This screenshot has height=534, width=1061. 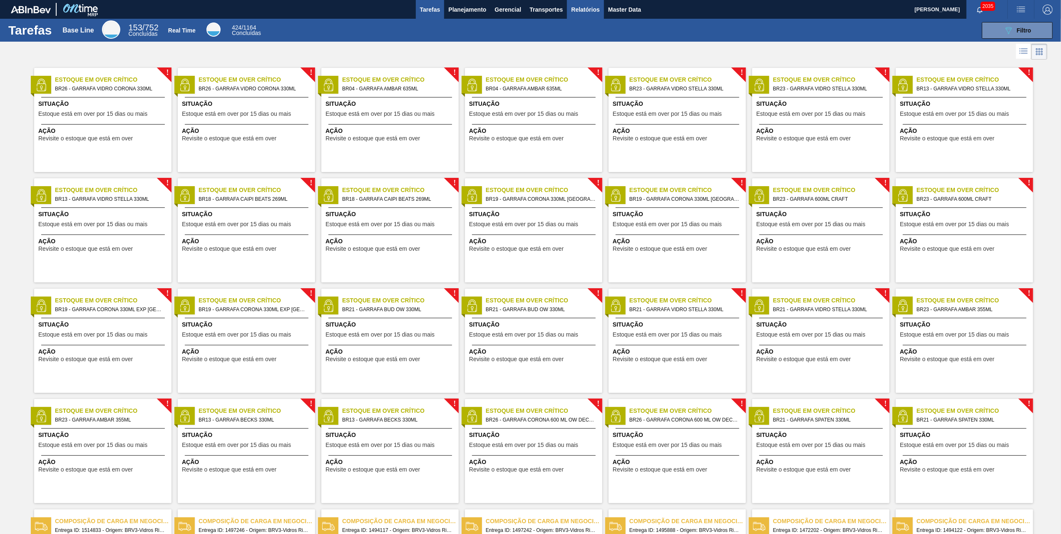 What do you see at coordinates (244, 27) in the screenshot?
I see `span: / 1164` at bounding box center [244, 27].